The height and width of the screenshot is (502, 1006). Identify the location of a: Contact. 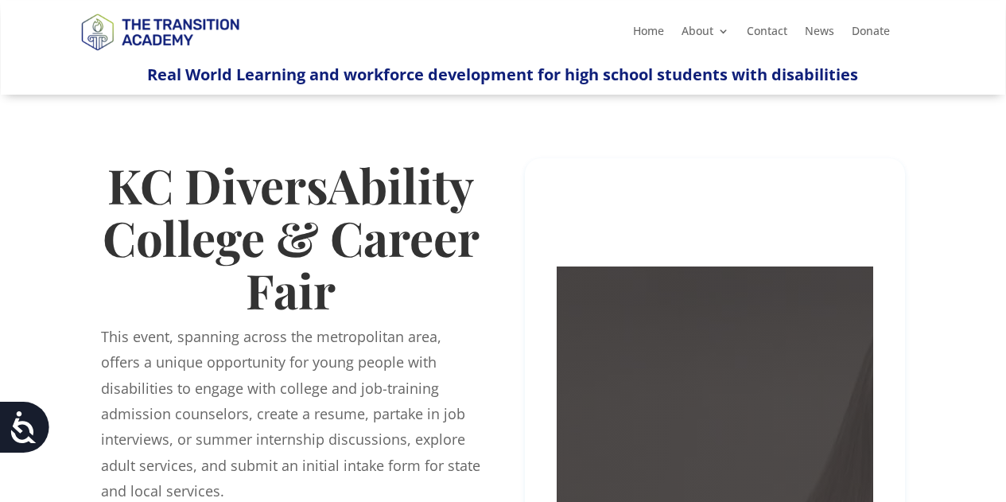
(767, 34).